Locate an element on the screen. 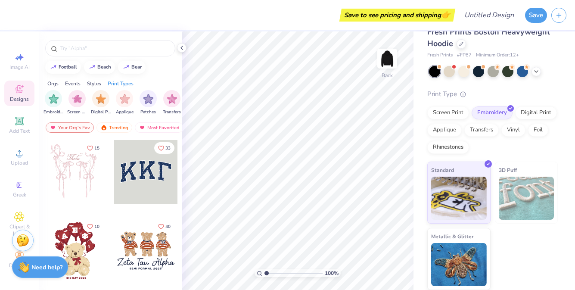 The height and width of the screenshot is (290, 575). img: trending.gif is located at coordinates (104, 128).